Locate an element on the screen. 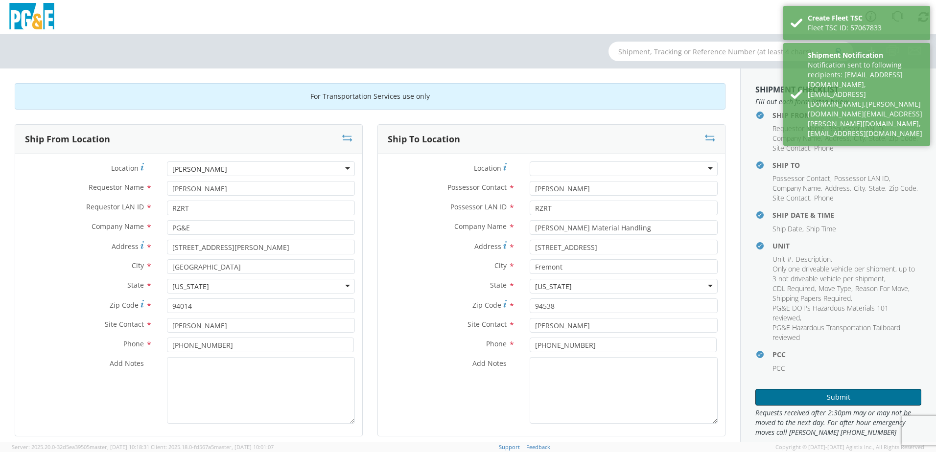 This screenshot has height=452, width=936. h4: Unit is located at coordinates (847, 246).